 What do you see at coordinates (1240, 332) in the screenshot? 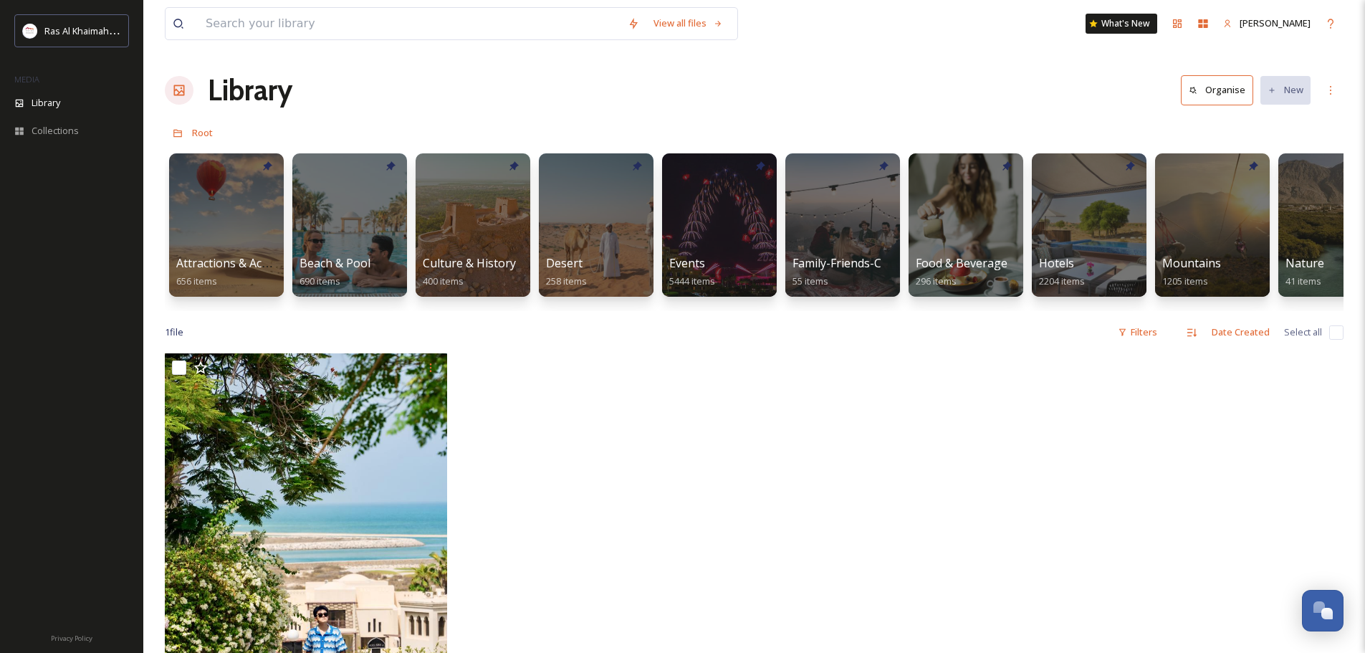
I see `div: Date Created` at bounding box center [1240, 332].